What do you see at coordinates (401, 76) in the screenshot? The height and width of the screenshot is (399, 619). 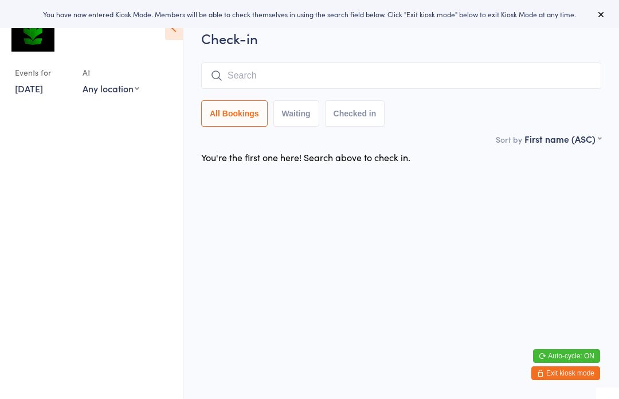 I see `input: Search` at bounding box center [401, 76].